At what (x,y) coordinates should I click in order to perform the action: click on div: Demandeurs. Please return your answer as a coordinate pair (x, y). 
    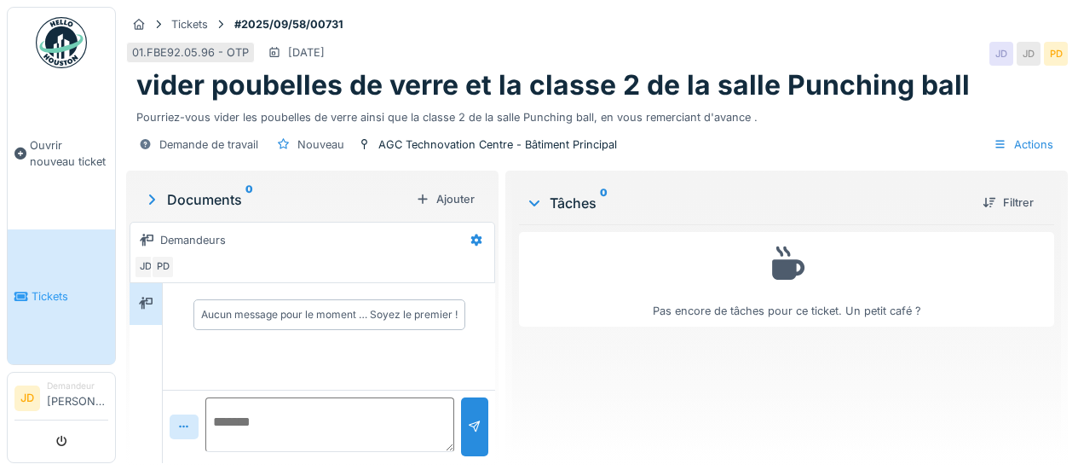
    Looking at the image, I should click on (193, 240).